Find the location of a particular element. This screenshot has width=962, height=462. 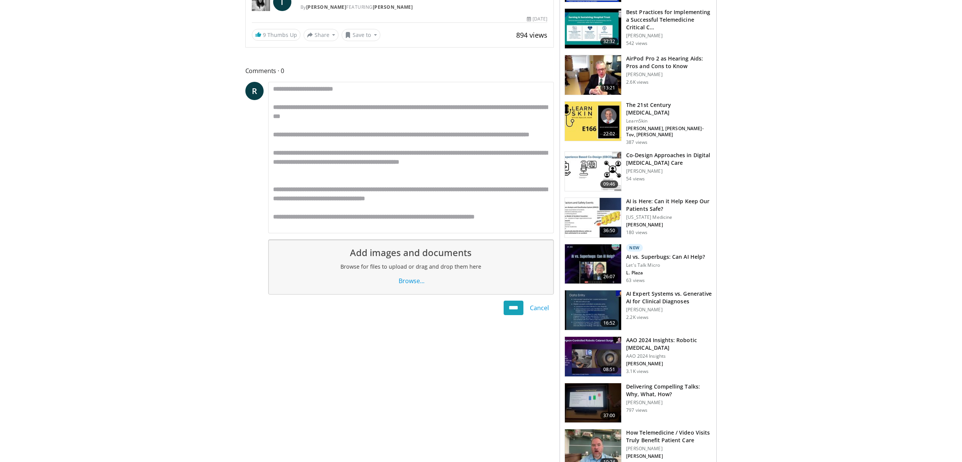

span: R is located at coordinates (255, 91).